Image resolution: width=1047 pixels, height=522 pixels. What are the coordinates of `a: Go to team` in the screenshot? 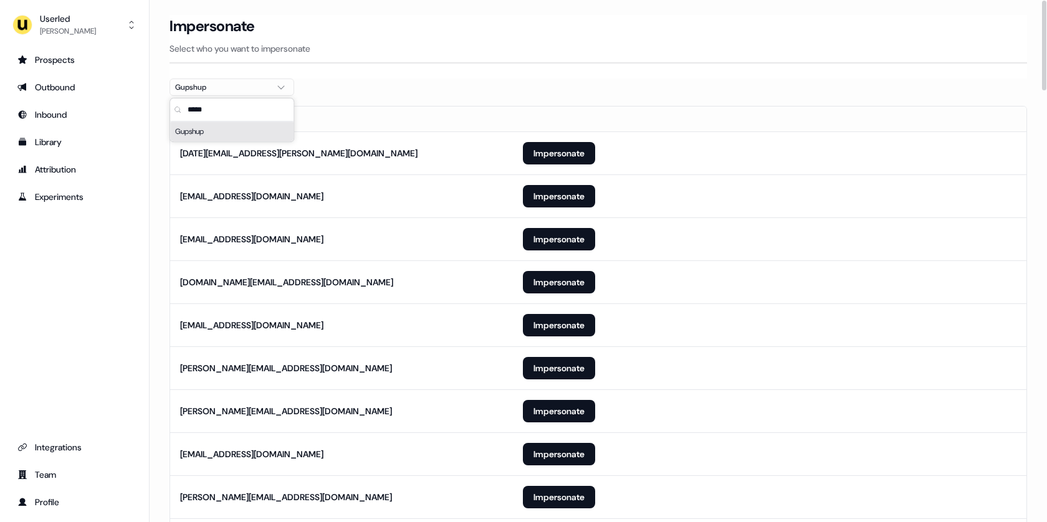 It's located at (74, 475).